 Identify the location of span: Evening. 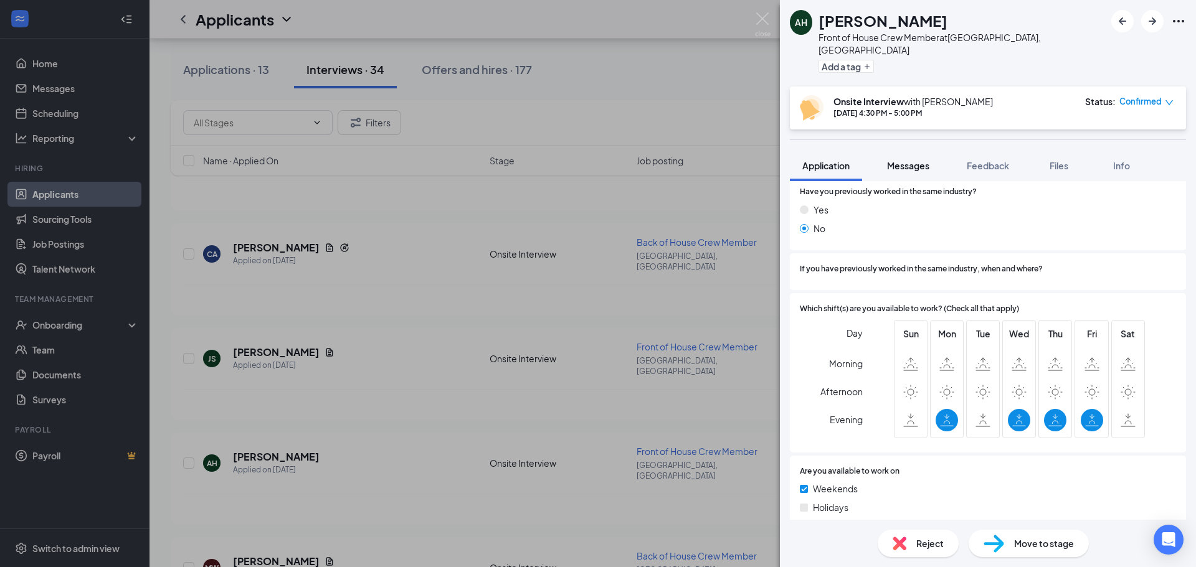
(846, 420).